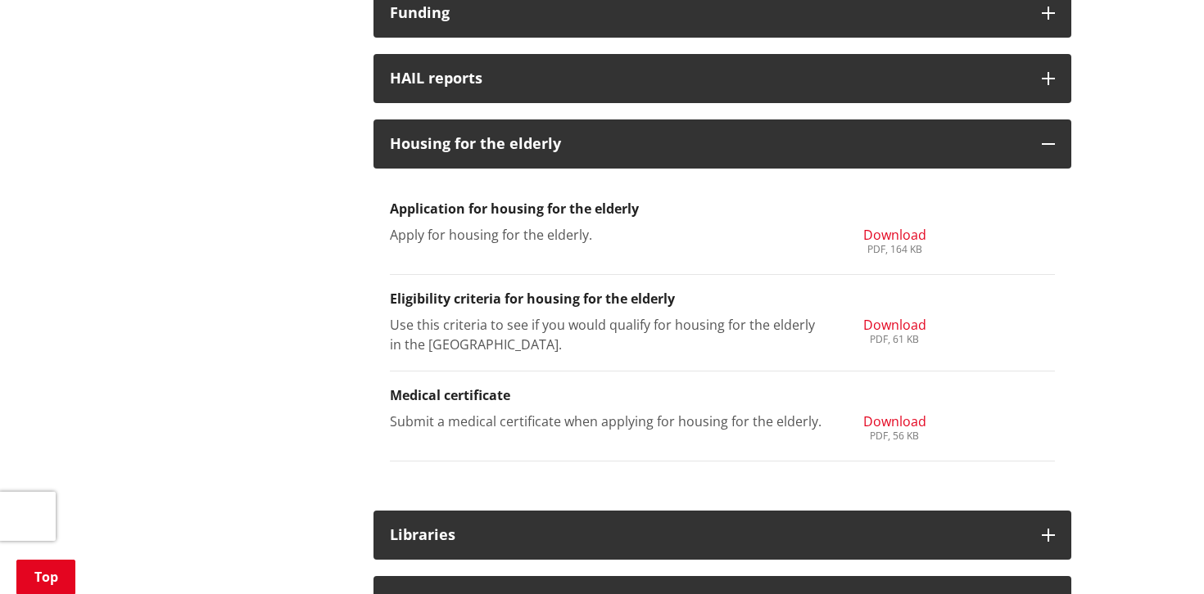 This screenshot has width=1204, height=594. Describe the element at coordinates (607, 422) in the screenshot. I see `p: Submit a medical certificate when applying for housing for the elderly.` at that location.